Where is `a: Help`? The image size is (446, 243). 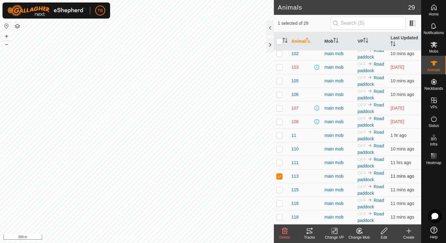
a: Help is located at coordinates (433, 233).